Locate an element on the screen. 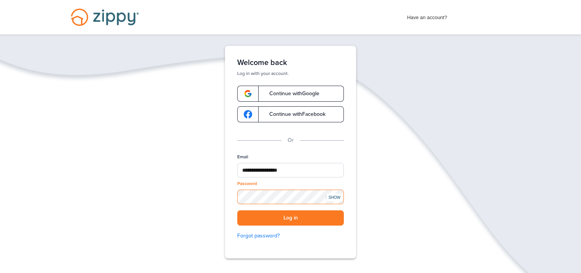 The width and height of the screenshot is (581, 273). div: SHOW is located at coordinates (334, 197).